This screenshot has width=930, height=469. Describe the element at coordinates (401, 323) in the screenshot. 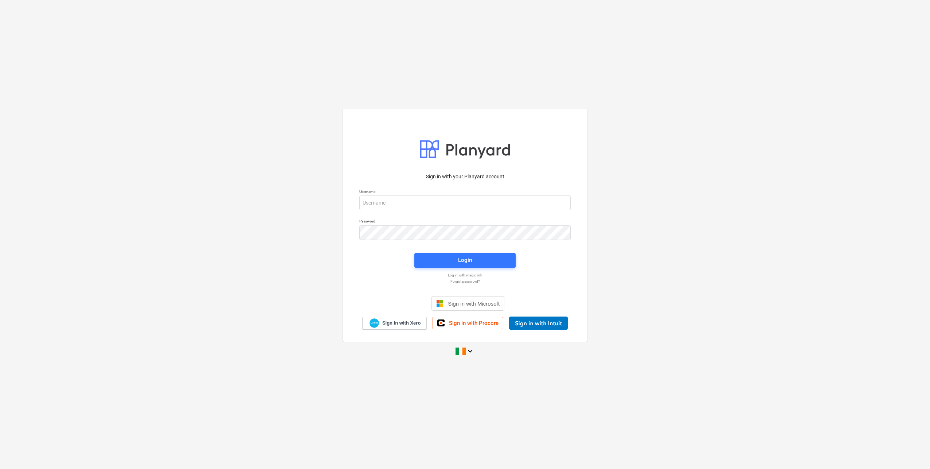

I see `span: Sign in with Xero` at that location.